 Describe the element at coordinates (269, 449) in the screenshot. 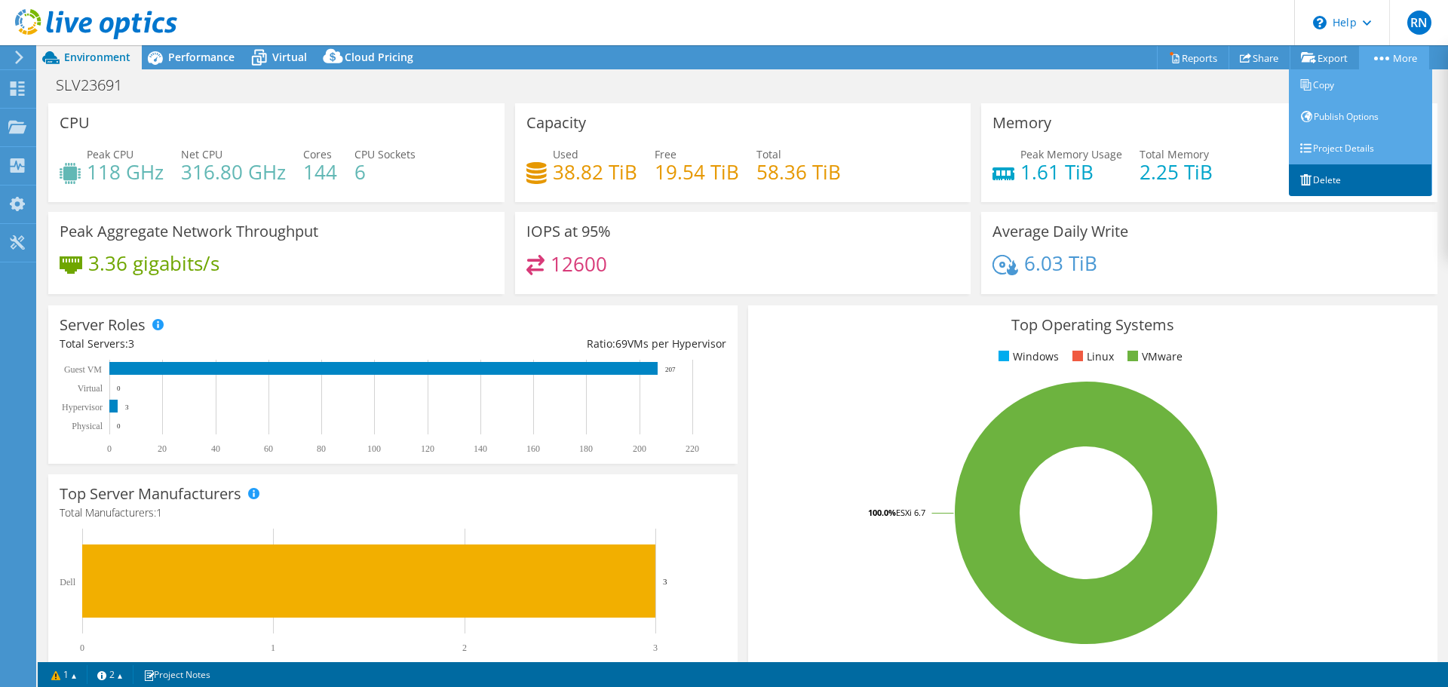

I see `text: 60` at that location.